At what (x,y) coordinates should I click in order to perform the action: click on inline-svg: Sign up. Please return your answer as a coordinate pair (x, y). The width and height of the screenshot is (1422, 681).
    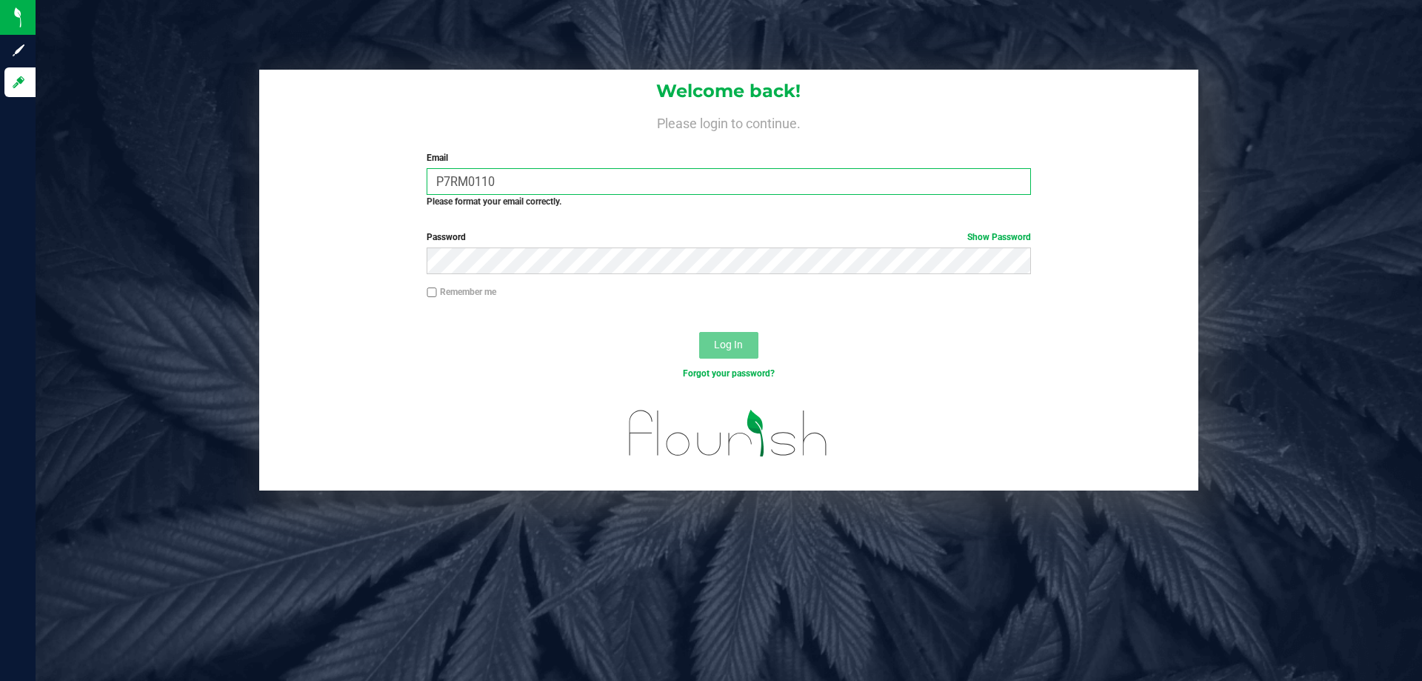
    Looking at the image, I should click on (19, 50).